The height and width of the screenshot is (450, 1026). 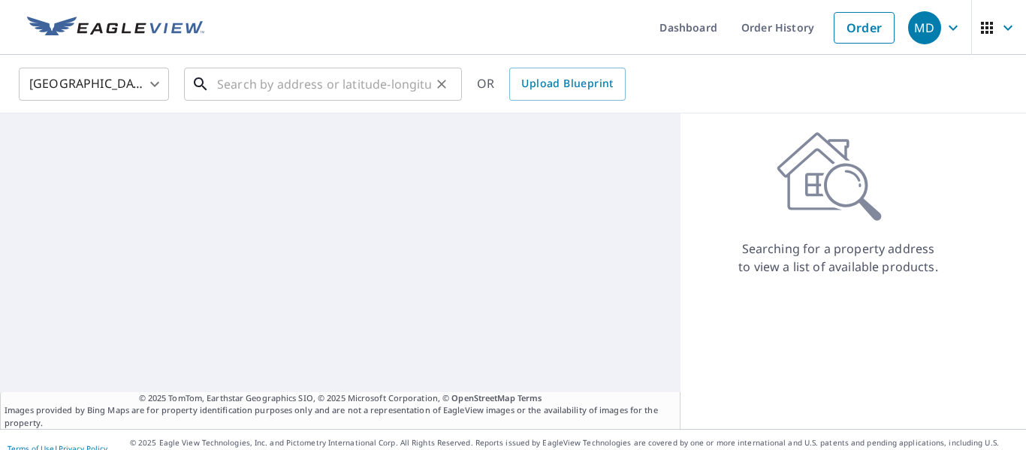 I want to click on span: © 2025 TomTom, Earthstar Geographics SIO, © 2025 Microsoft Corporation, ©, so click(x=340, y=398).